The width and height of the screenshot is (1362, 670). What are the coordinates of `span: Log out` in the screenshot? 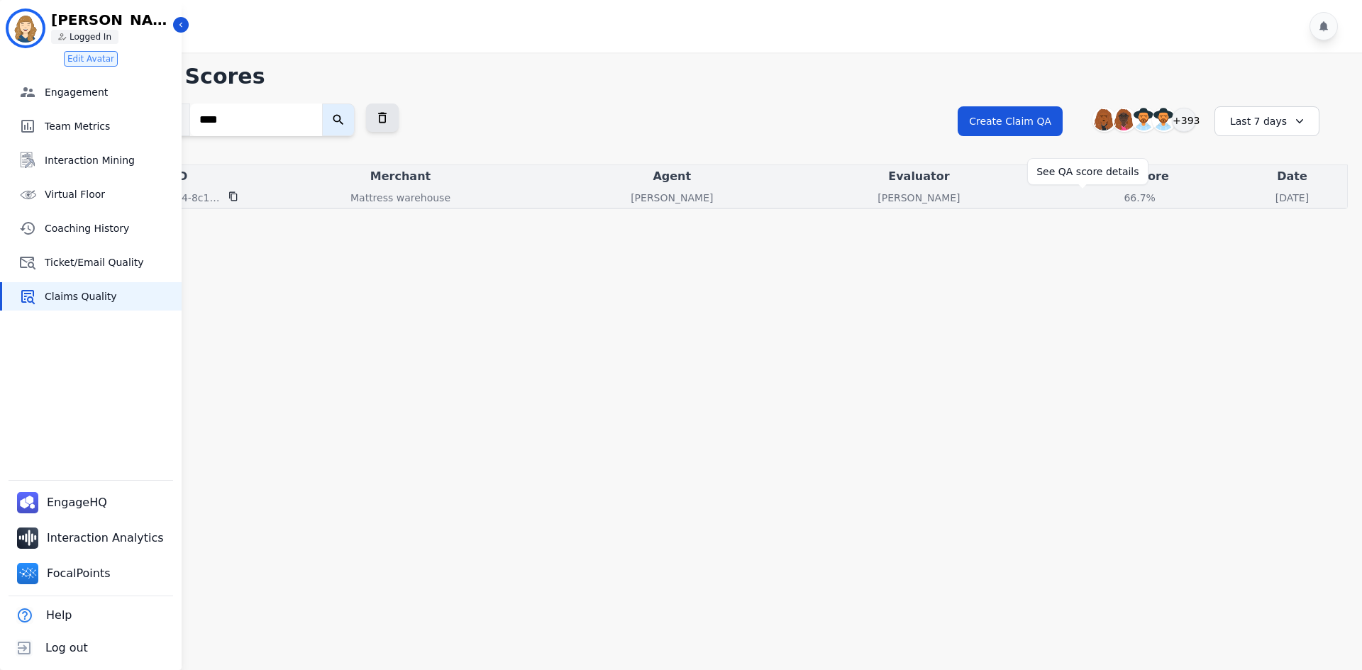 It's located at (67, 648).